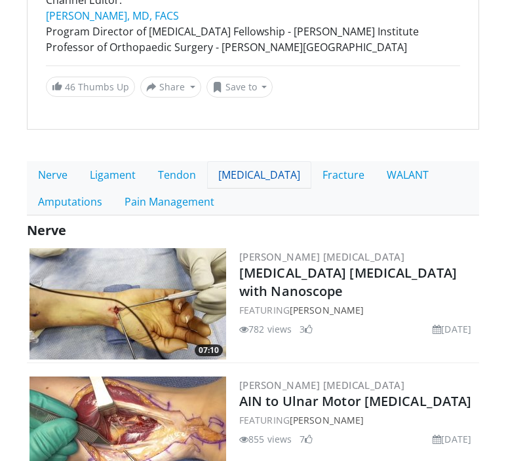  I want to click on a: WALANT, so click(407, 175).